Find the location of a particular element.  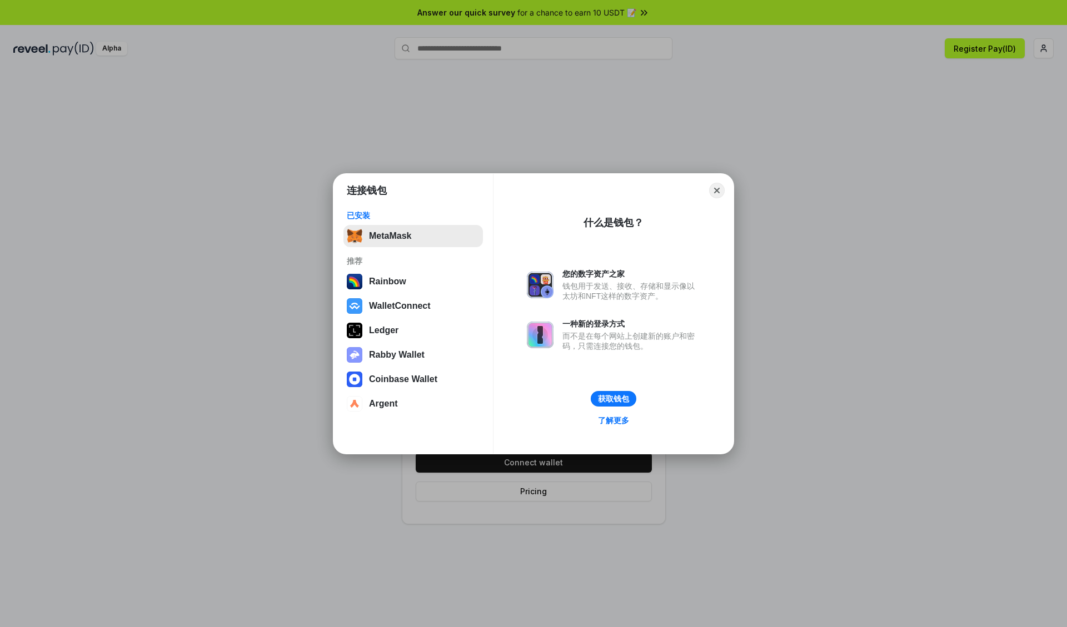

button: Coinbase Wallet is located at coordinates (413, 379).